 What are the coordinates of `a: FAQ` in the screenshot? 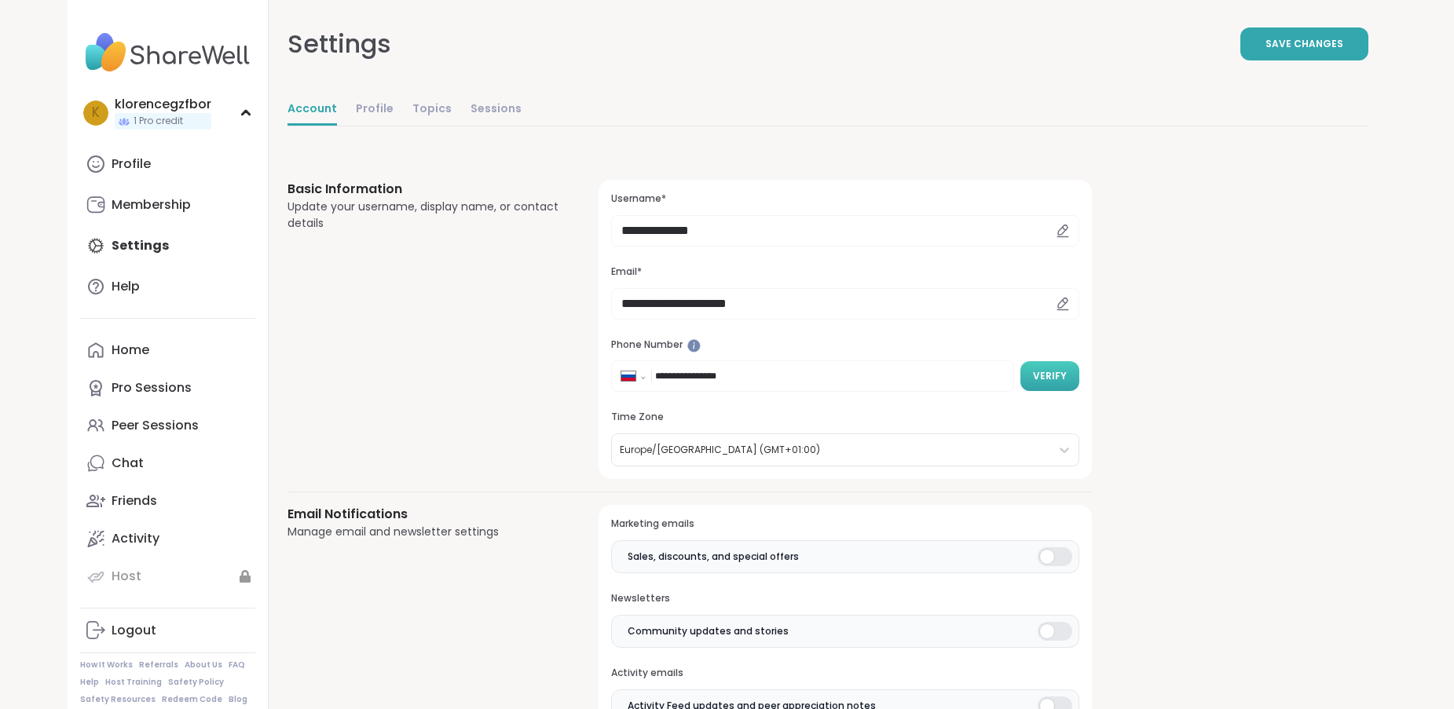 It's located at (236, 665).